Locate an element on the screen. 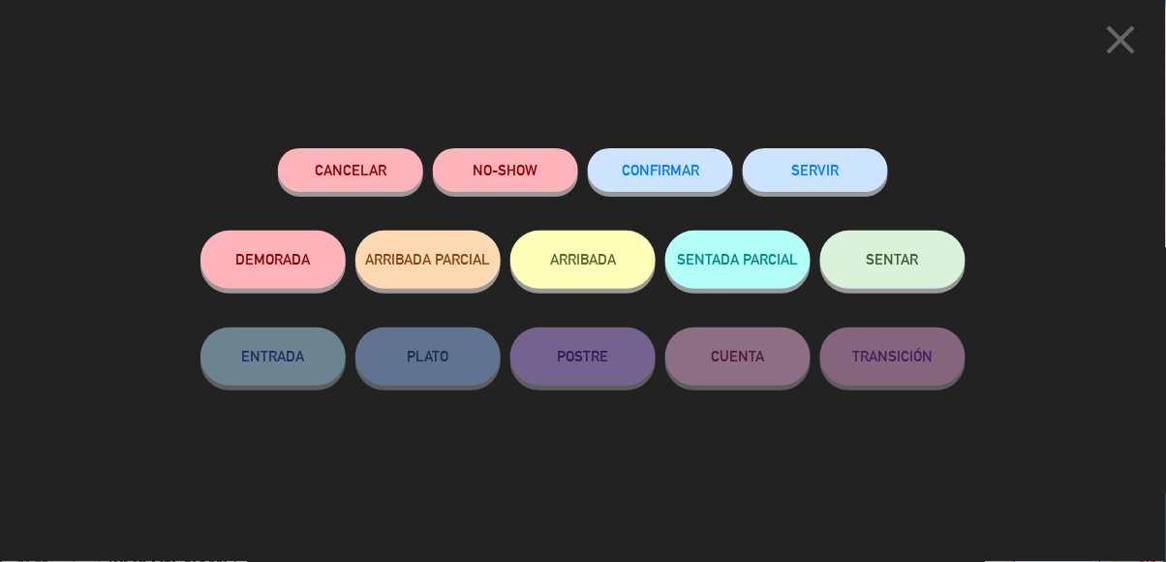 This screenshot has width=1166, height=562. button: PLATO is located at coordinates (428, 356).